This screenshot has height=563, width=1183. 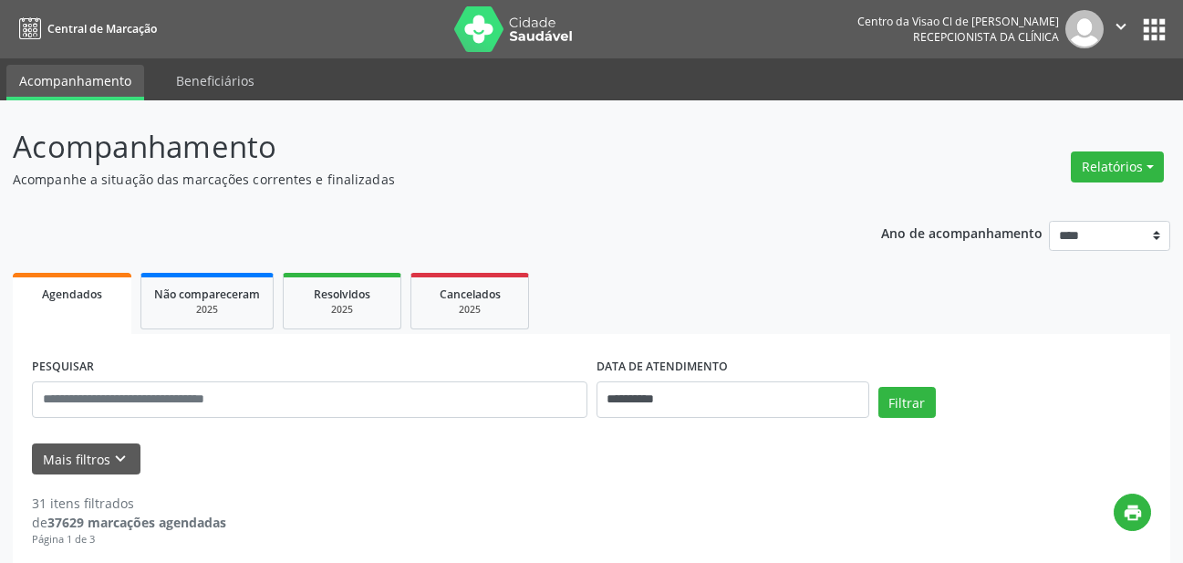 What do you see at coordinates (120, 459) in the screenshot?
I see `i: keyboard_arrow_down` at bounding box center [120, 459].